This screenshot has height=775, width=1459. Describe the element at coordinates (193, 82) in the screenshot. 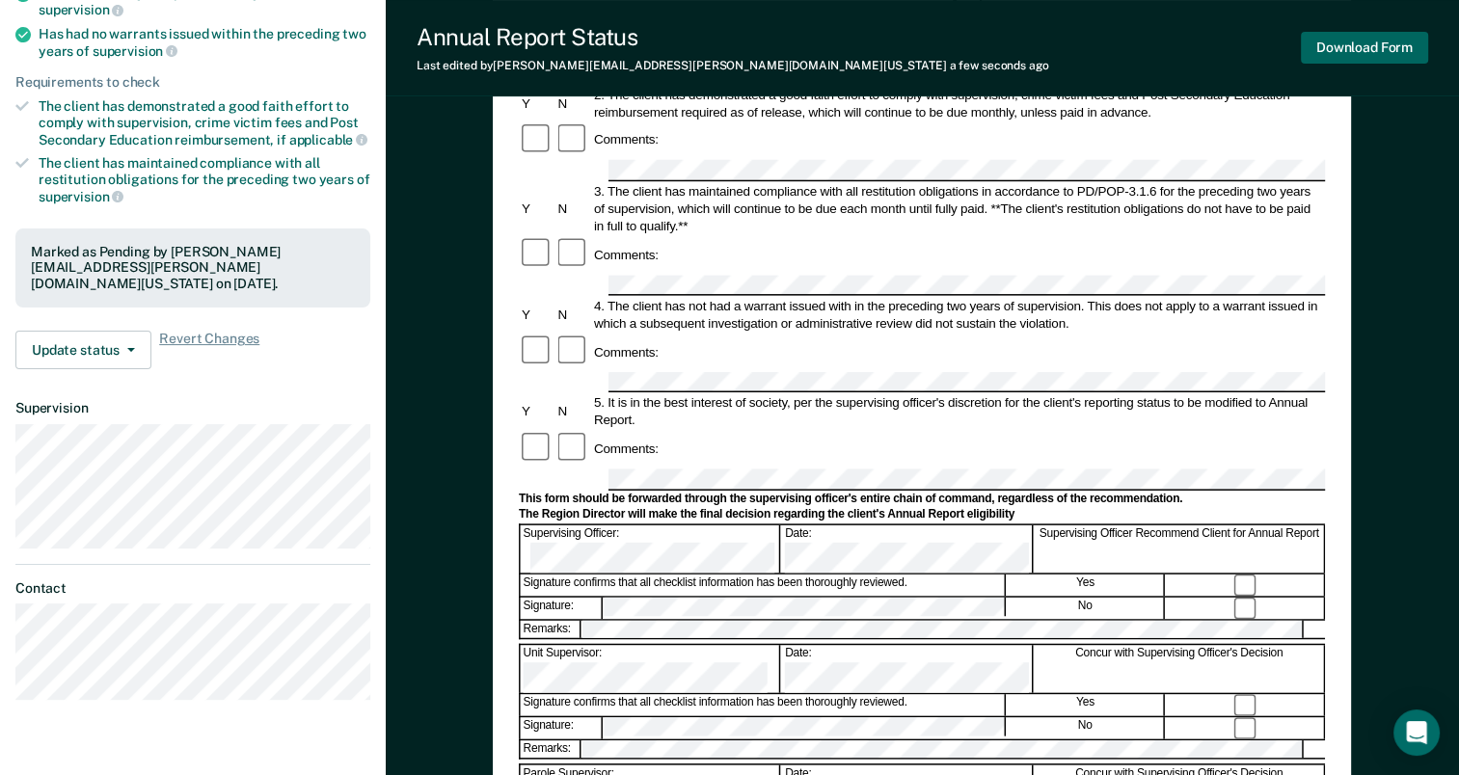

I see `div: Requirements to check` at that location.